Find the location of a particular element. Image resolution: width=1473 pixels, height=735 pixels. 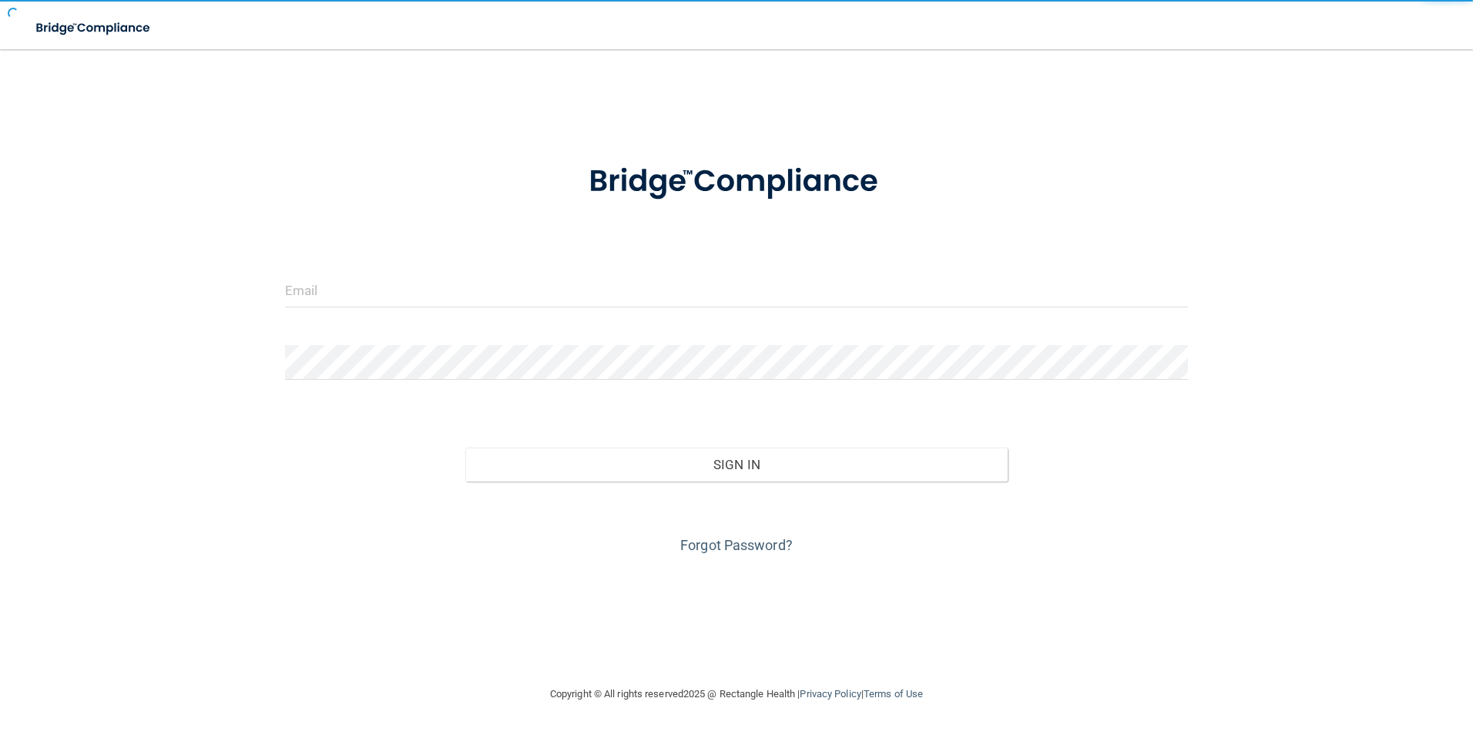

input: Email is located at coordinates (736, 290).